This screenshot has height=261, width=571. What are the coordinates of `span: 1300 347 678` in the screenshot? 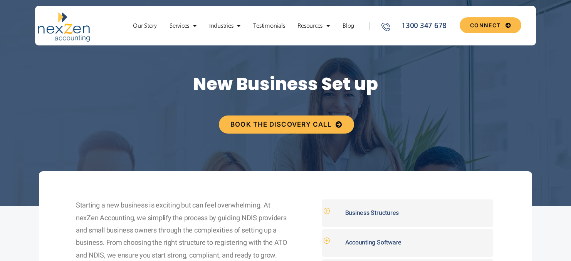 It's located at (423, 26).